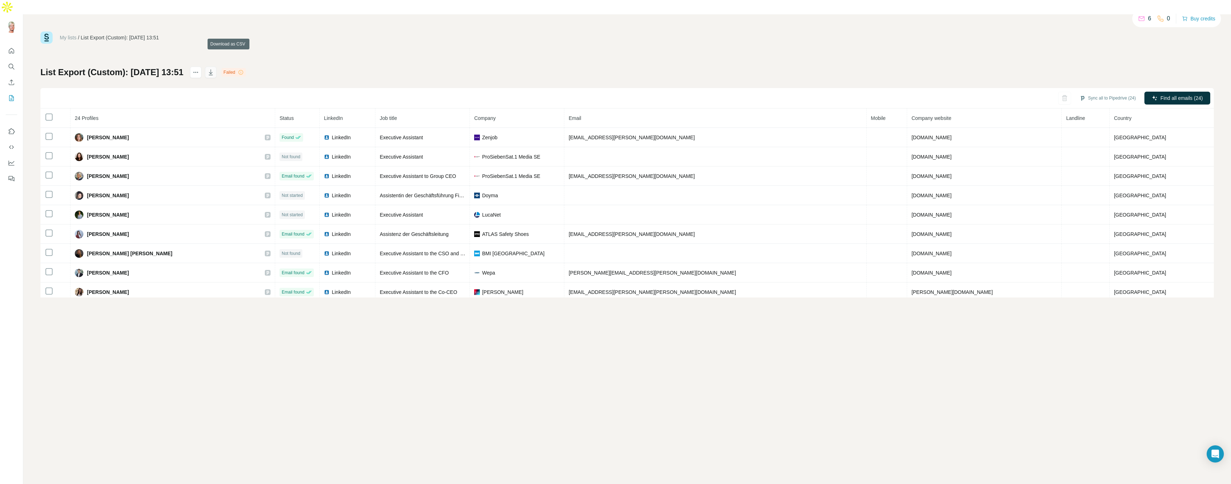 This screenshot has height=484, width=1231. Describe the element at coordinates (11, 67) in the screenshot. I see `button: Search` at that location.